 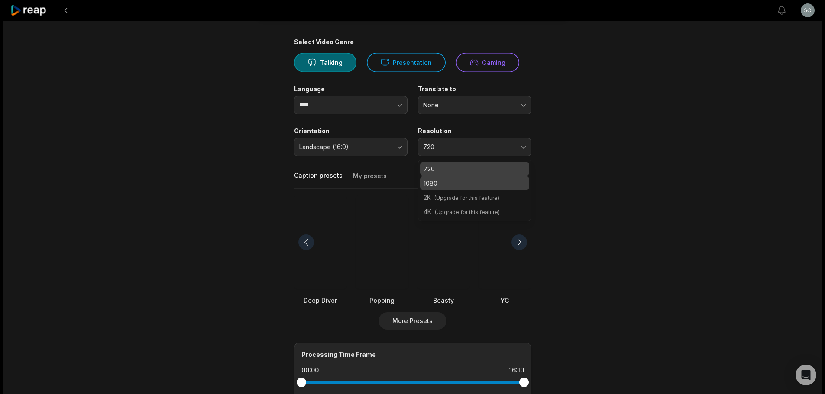 What do you see at coordinates (475, 89) in the screenshot?
I see `label: Translate to` at bounding box center [475, 89].